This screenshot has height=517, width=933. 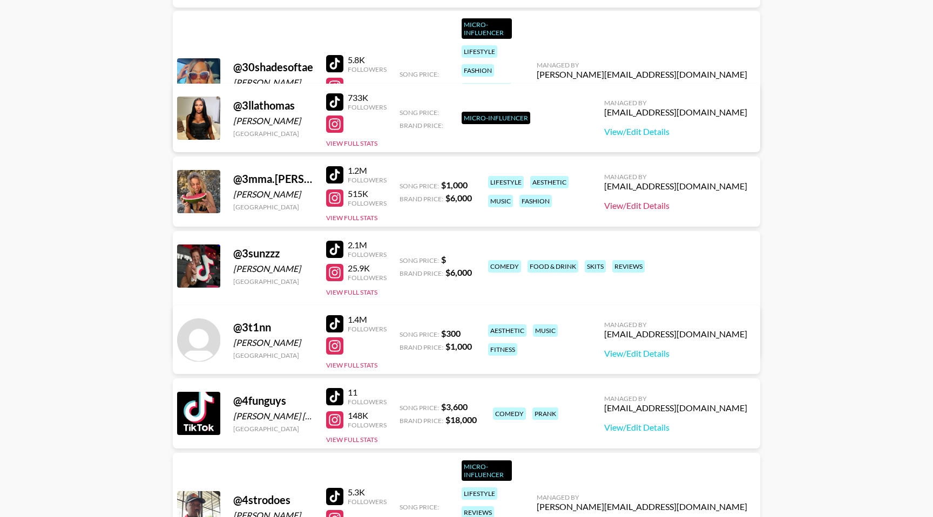 What do you see at coordinates (367, 393) in the screenshot?
I see `div: 11` at bounding box center [367, 393].